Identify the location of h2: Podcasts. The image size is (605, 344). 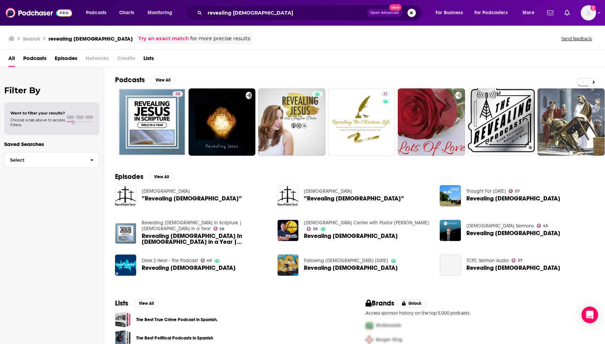
(130, 80).